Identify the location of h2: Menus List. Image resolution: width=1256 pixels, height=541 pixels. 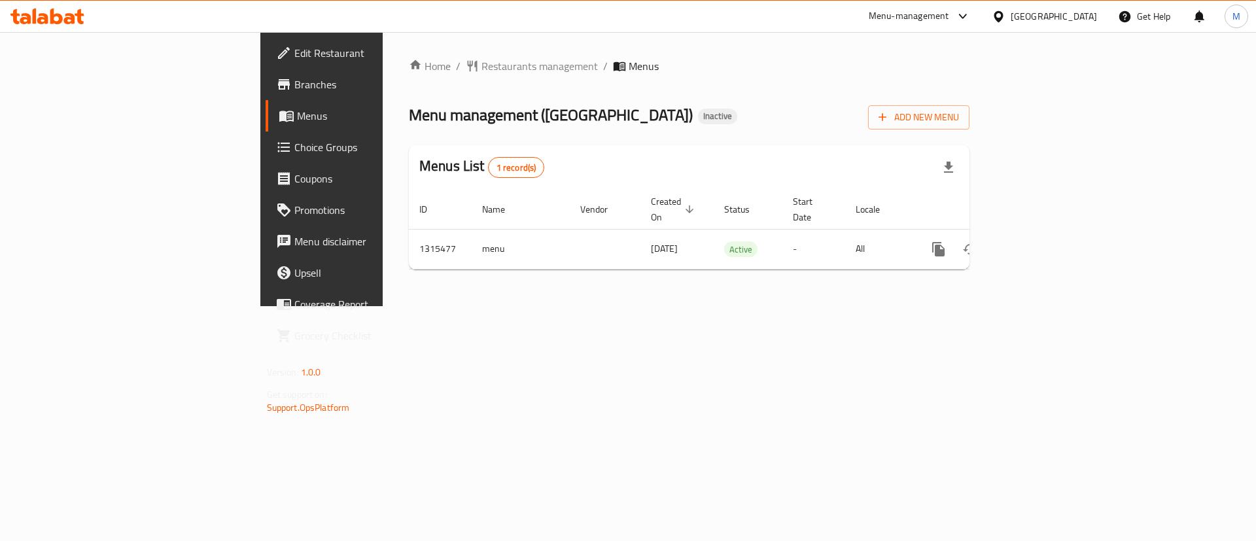
(481, 167).